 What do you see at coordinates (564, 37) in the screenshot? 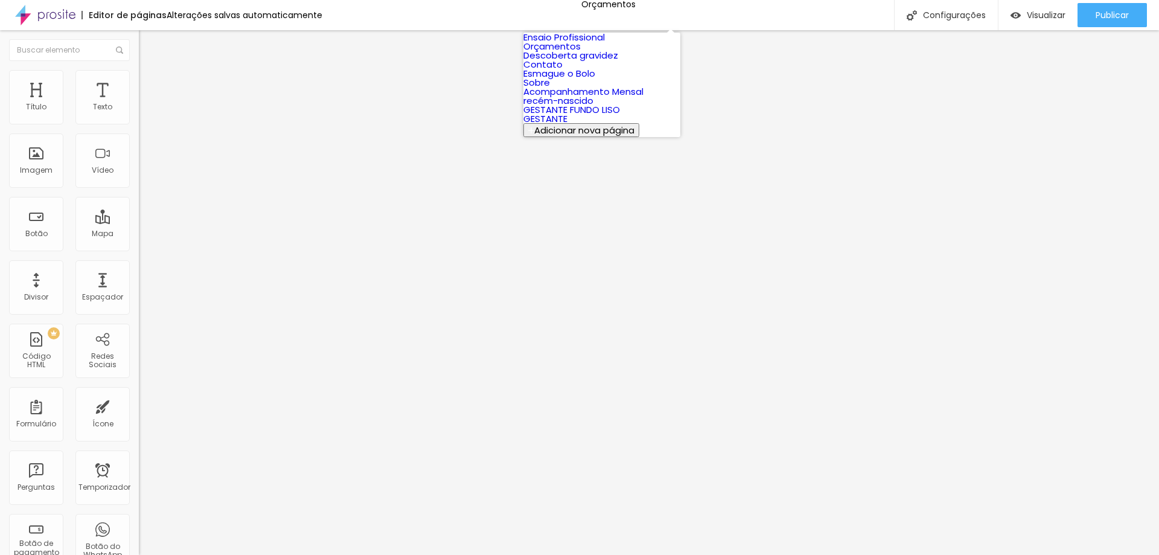
I see `font: Ensaio Profissional` at bounding box center [564, 37].